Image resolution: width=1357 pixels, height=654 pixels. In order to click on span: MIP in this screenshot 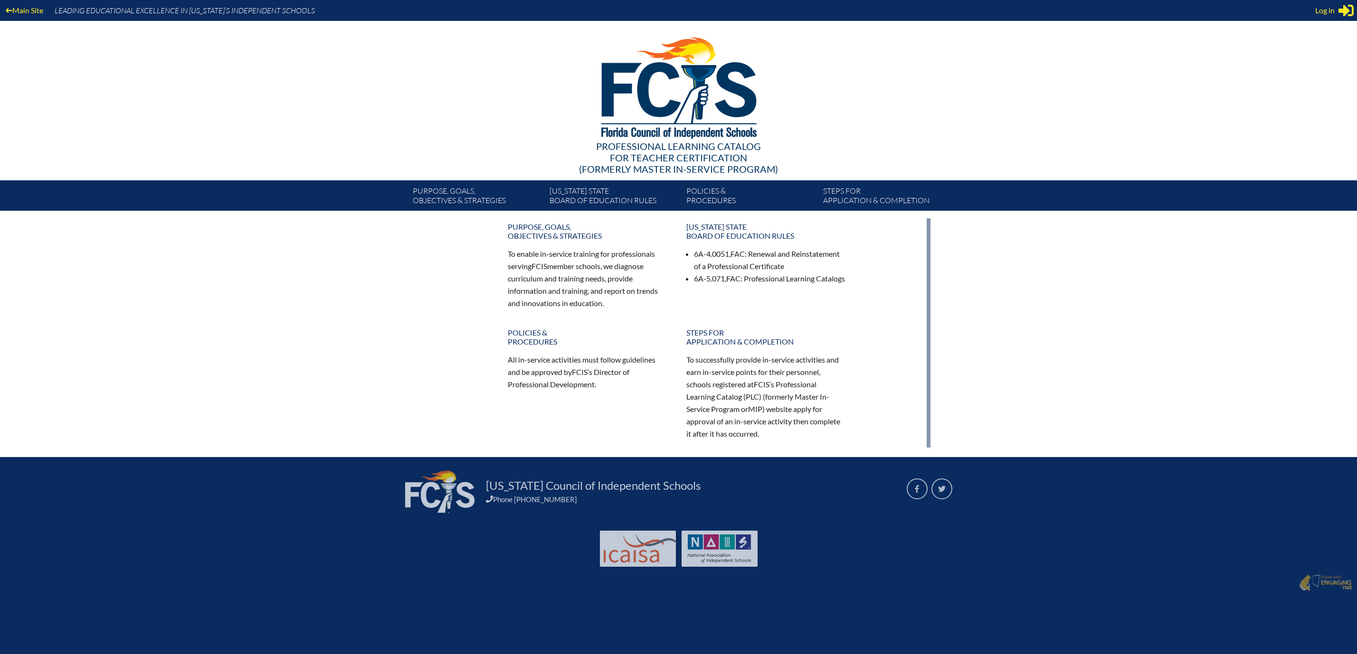, I will do `click(755, 409)`.